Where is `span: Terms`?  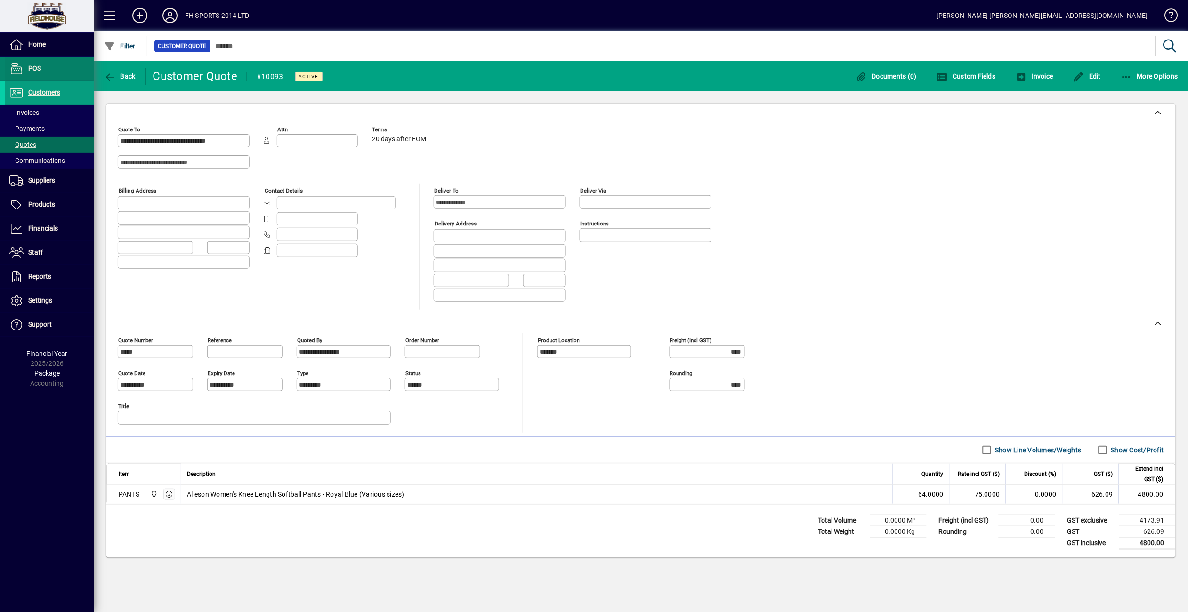
span: Terms is located at coordinates (400, 129).